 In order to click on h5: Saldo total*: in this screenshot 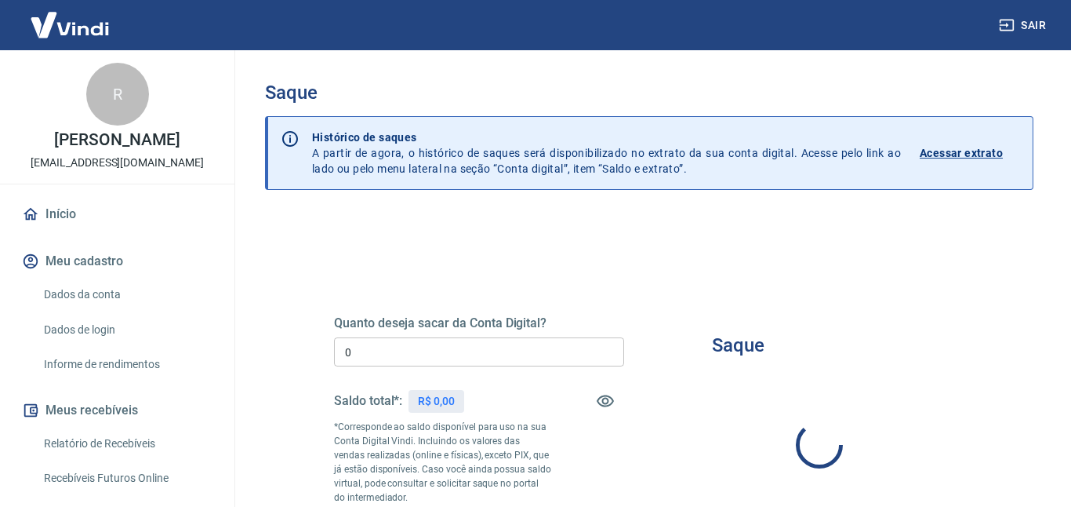, I will do `click(368, 401)`.